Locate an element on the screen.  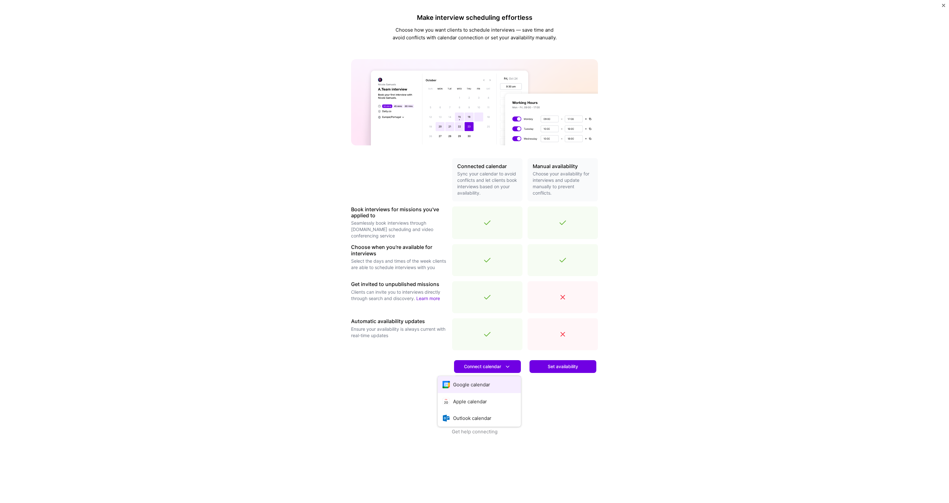
i: icon AppleCalendar is located at coordinates (446, 402).